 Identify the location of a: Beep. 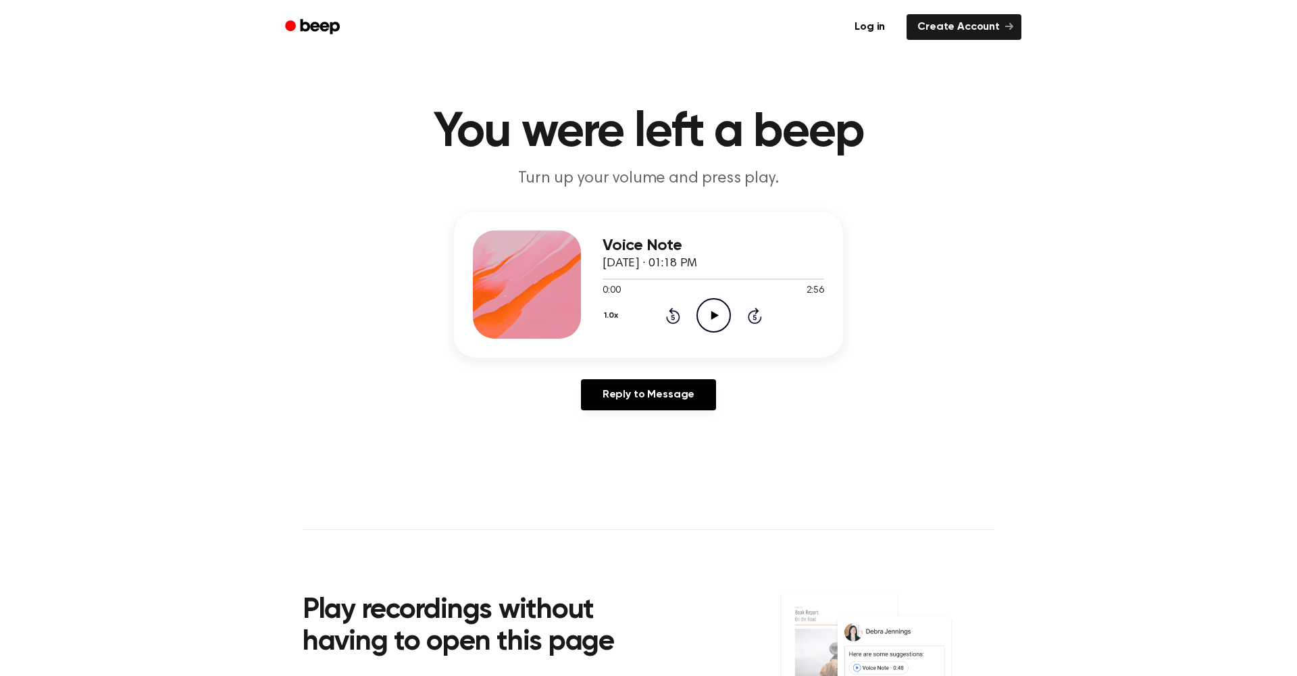
(314, 27).